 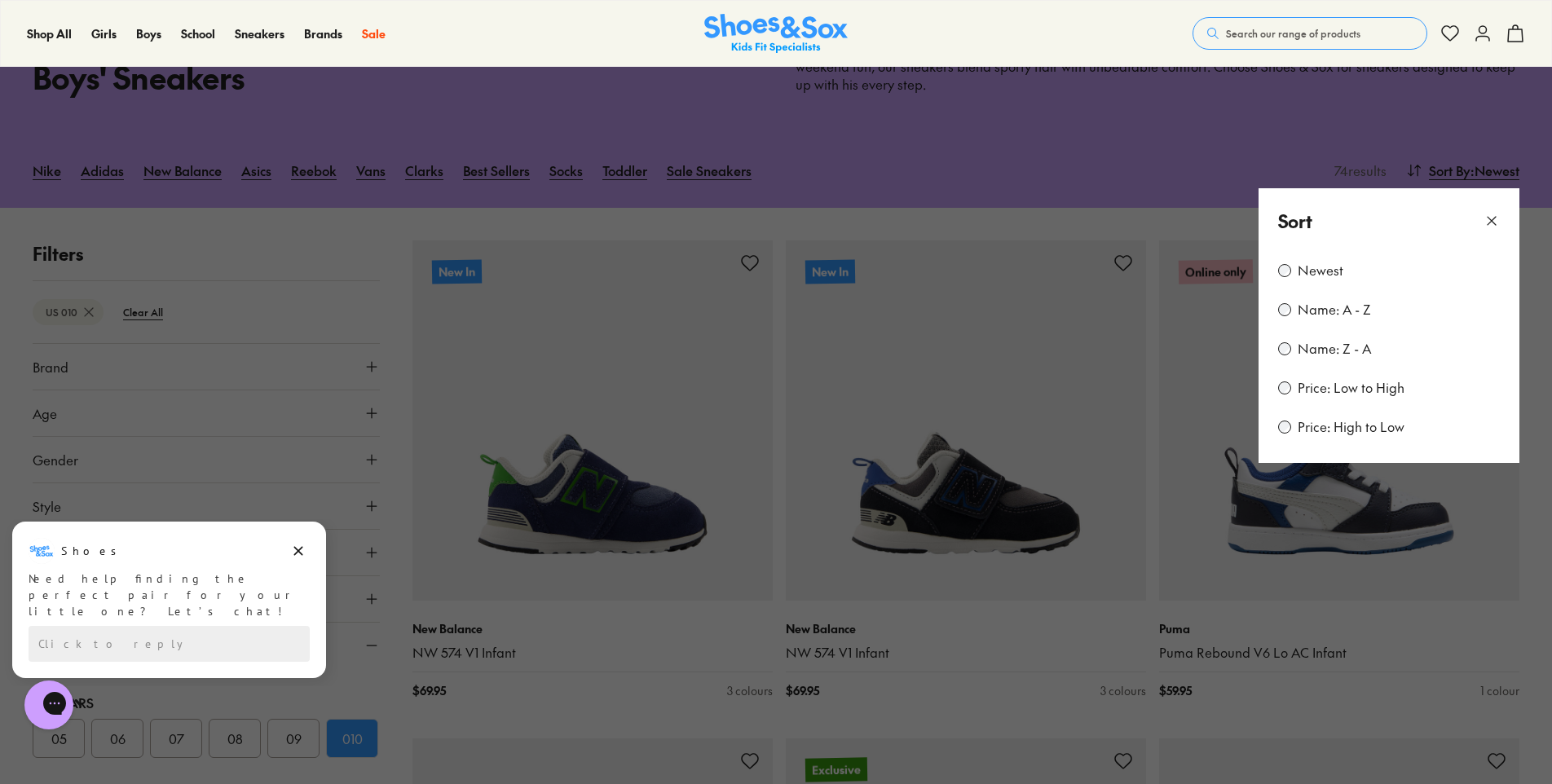 What do you see at coordinates (259, 33) in the screenshot?
I see `span: Sneakers` at bounding box center [259, 33].